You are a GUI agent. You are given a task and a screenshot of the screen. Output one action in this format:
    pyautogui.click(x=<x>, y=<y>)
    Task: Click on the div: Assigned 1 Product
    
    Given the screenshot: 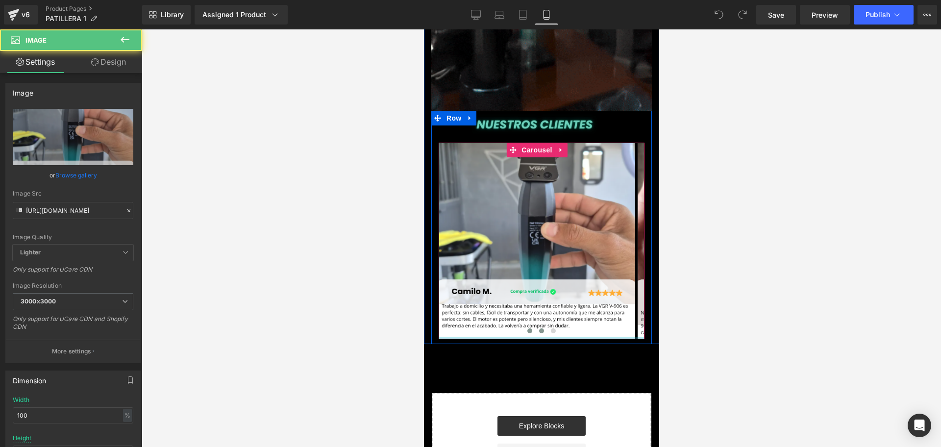 What is the action you would take?
    pyautogui.click(x=241, y=15)
    